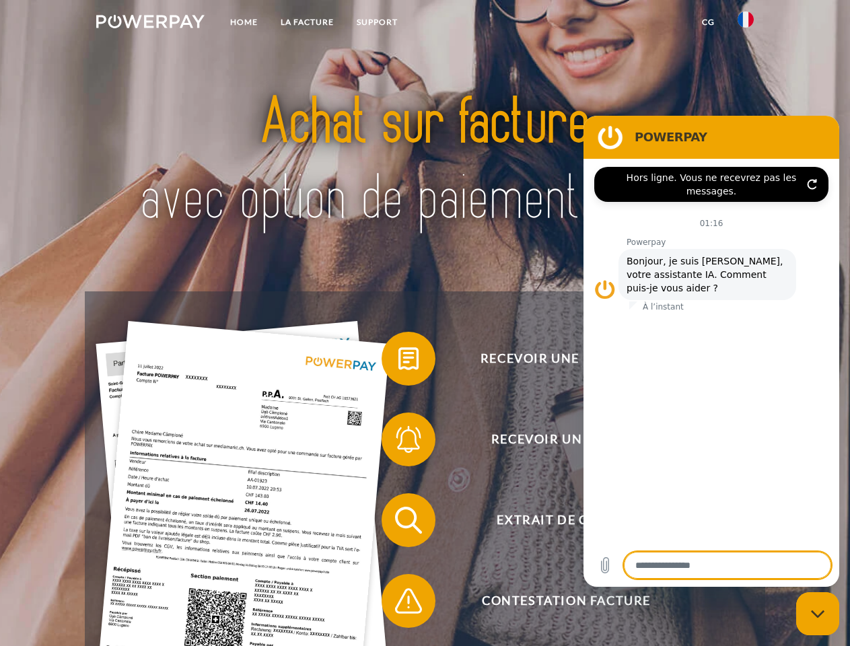 Image resolution: width=850 pixels, height=646 pixels. Describe the element at coordinates (408, 359) in the screenshot. I see `img: qb_bill.svg` at that location.